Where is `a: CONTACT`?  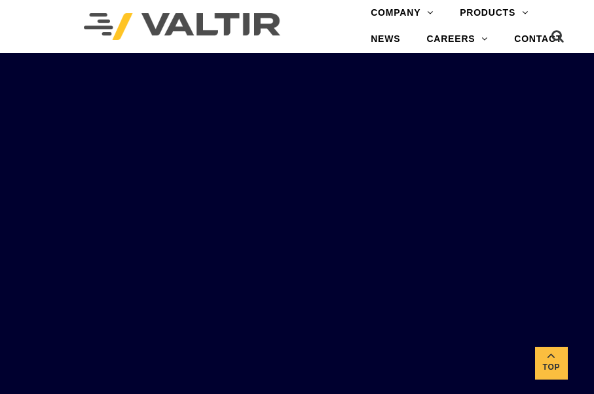 a: CONTACT is located at coordinates (538, 39).